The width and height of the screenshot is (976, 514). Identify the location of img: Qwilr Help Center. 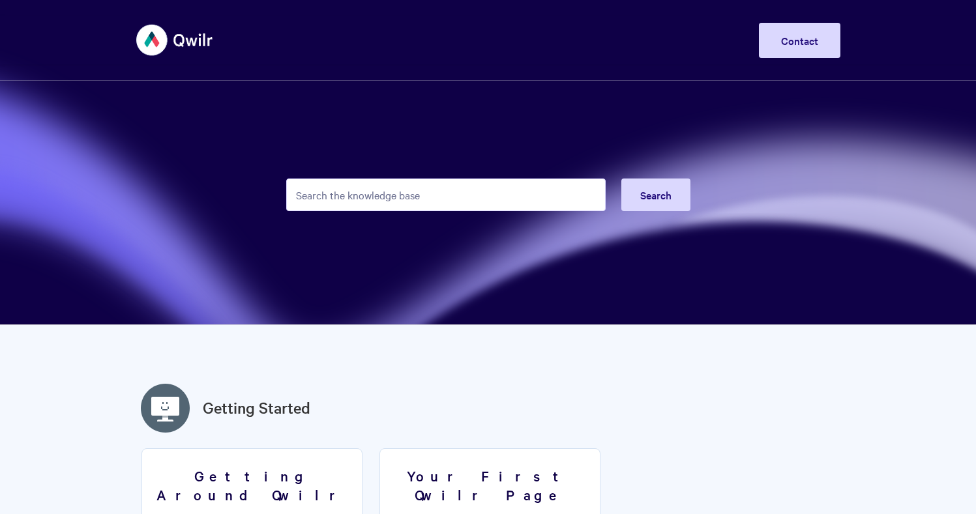
(175, 40).